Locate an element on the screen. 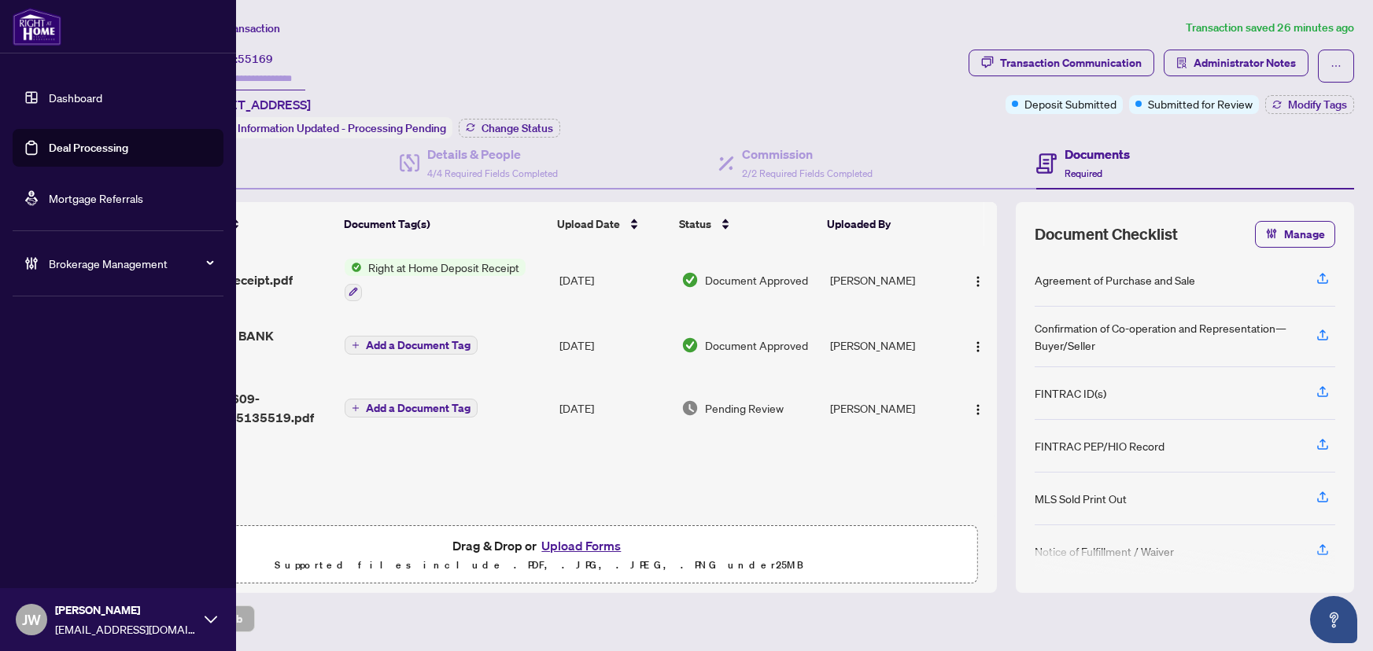 The height and width of the screenshot is (651, 1373). button: Manage is located at coordinates (1295, 234).